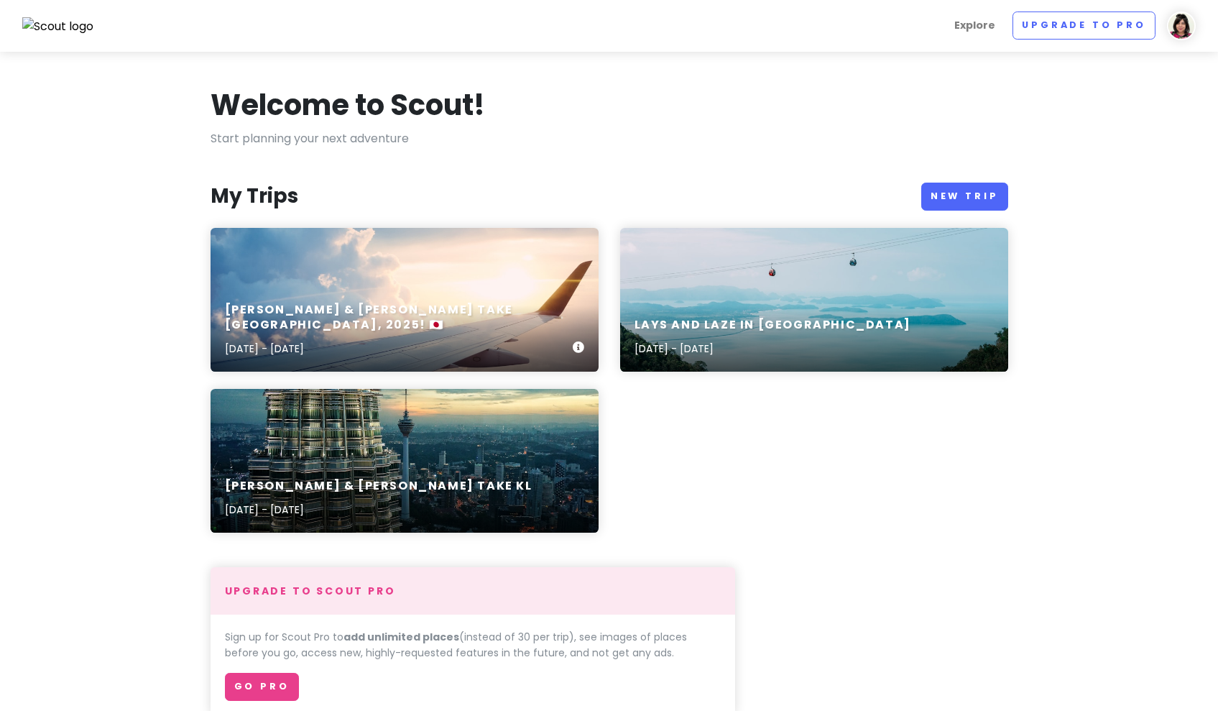 This screenshot has height=711, width=1218. What do you see at coordinates (609, 139) in the screenshot?
I see `p: Start planning your next adventure` at bounding box center [609, 139].